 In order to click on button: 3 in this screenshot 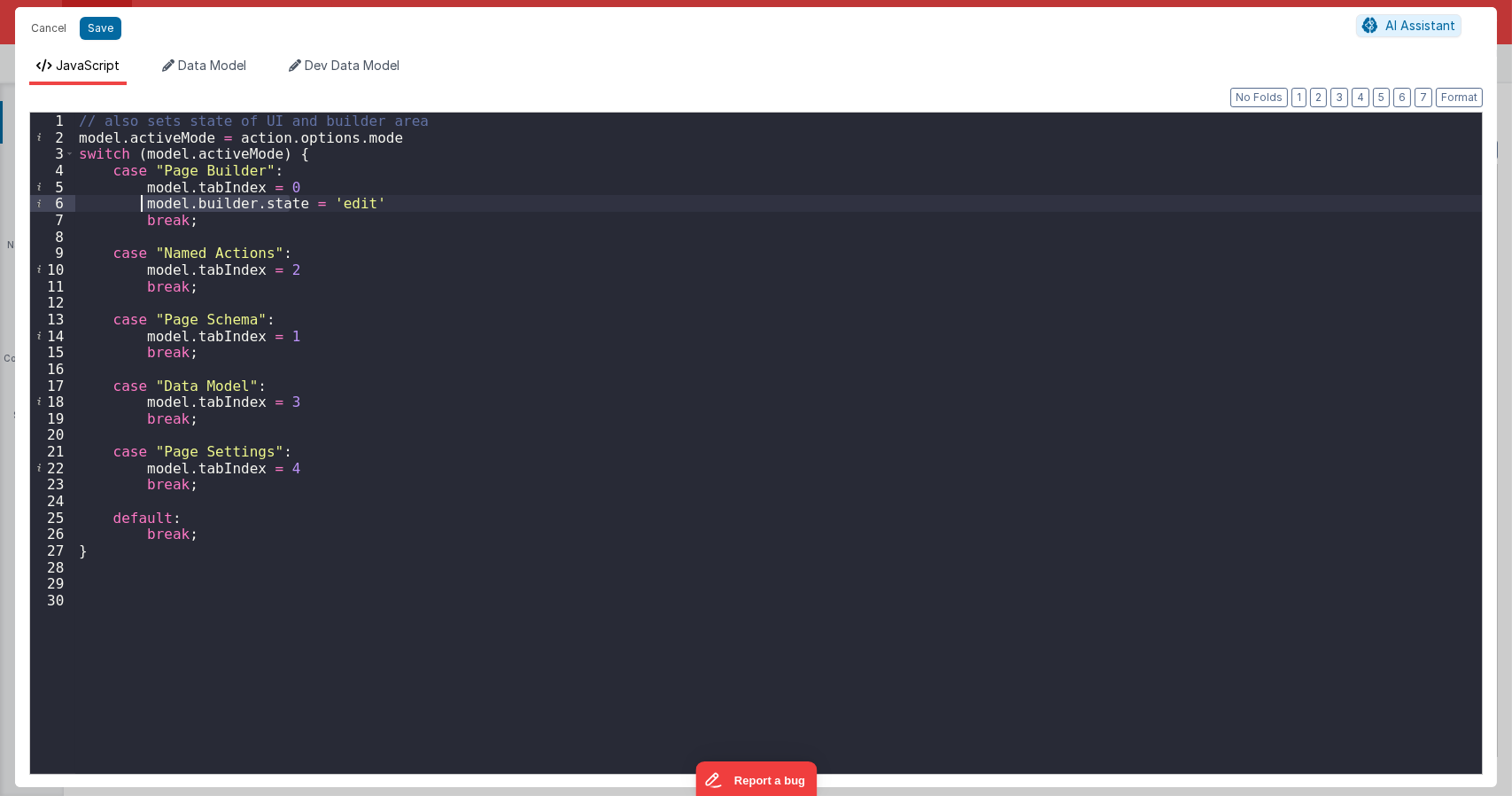, I will do `click(1339, 97)`.